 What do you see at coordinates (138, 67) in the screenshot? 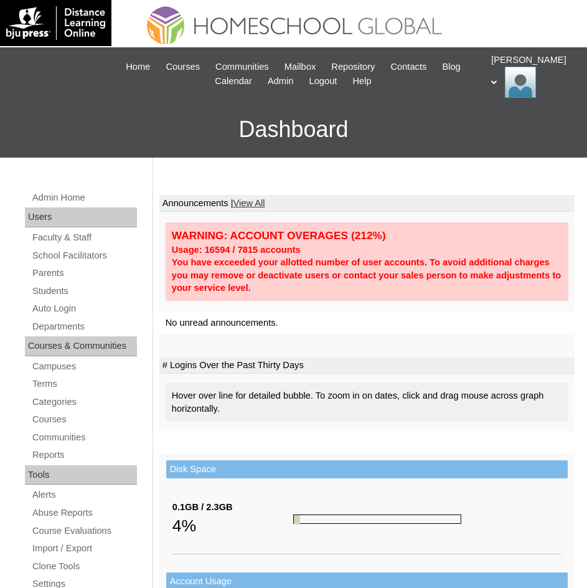
I see `span: Home` at bounding box center [138, 67].